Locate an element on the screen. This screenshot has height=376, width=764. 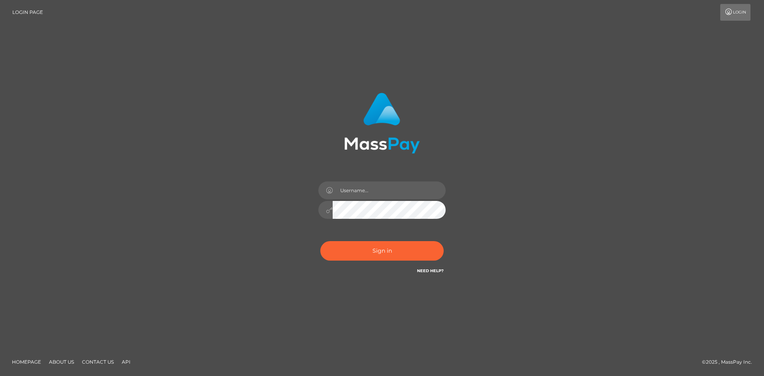
a: Contact Us is located at coordinates (98, 362).